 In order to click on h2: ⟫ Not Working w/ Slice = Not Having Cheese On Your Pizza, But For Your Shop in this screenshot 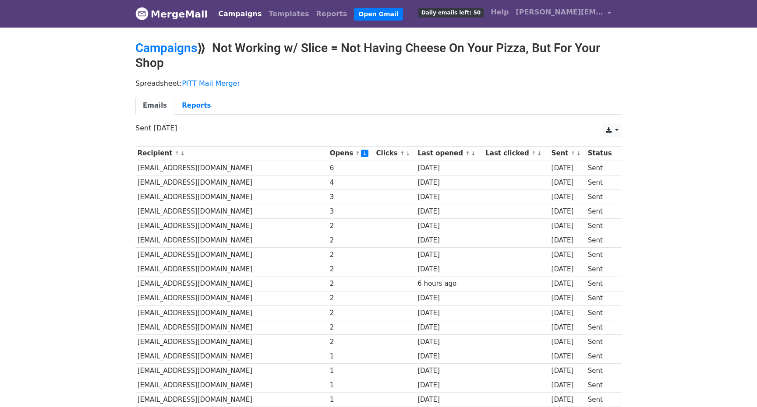, I will do `click(378, 55)`.